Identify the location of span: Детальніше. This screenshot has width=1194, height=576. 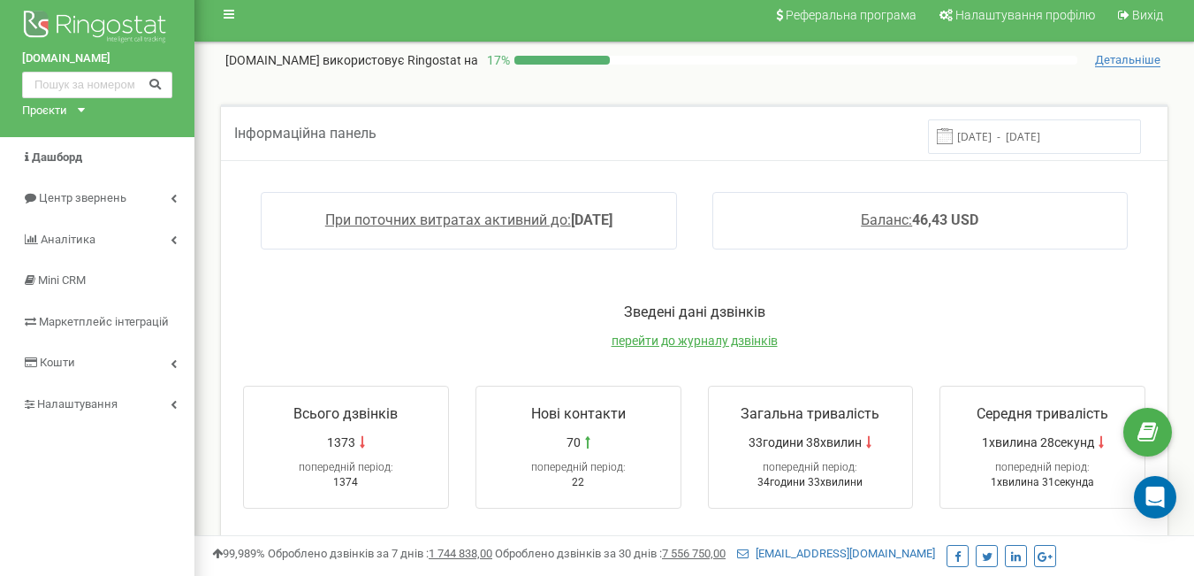
(1128, 60).